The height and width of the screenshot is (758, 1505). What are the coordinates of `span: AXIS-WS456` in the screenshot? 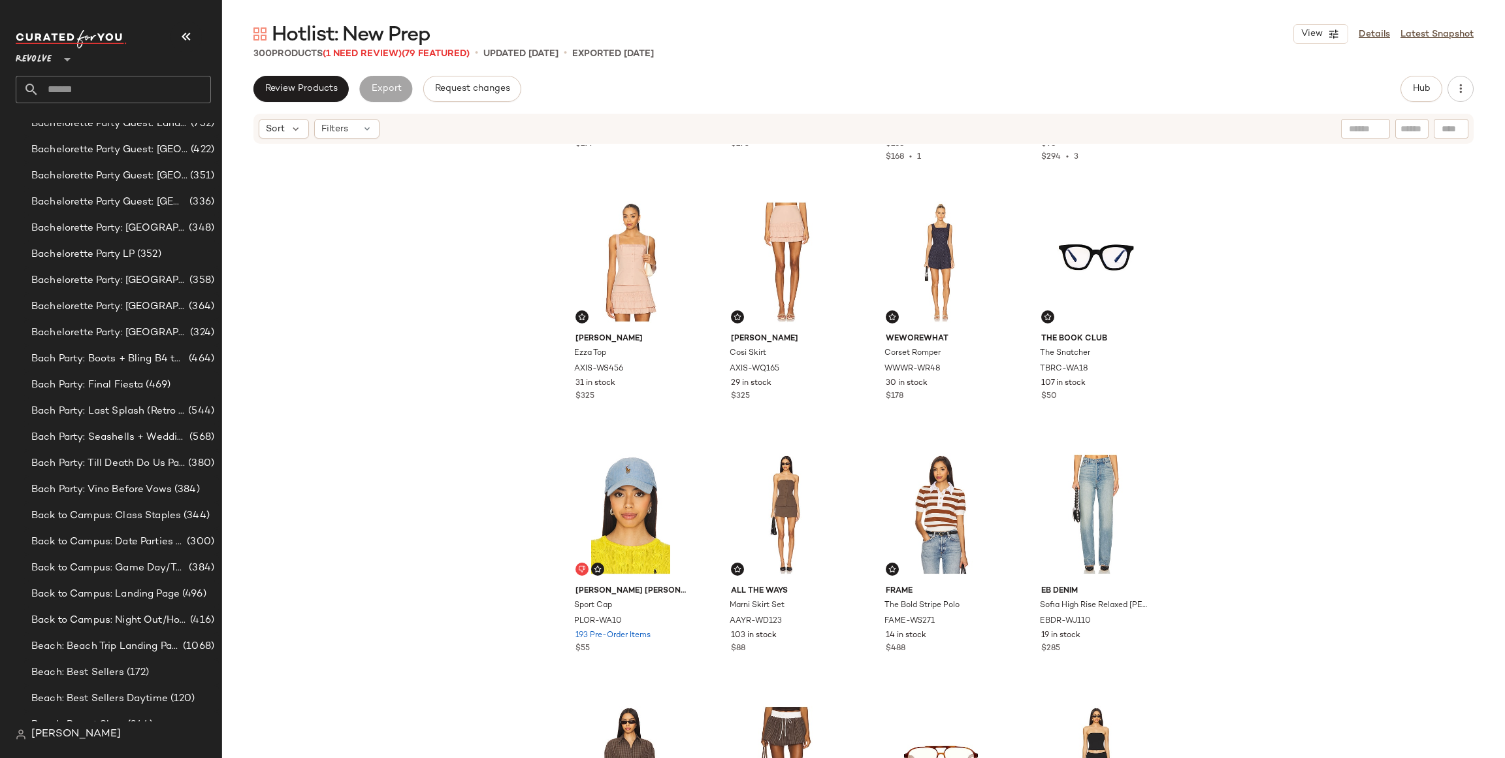 It's located at (598, 369).